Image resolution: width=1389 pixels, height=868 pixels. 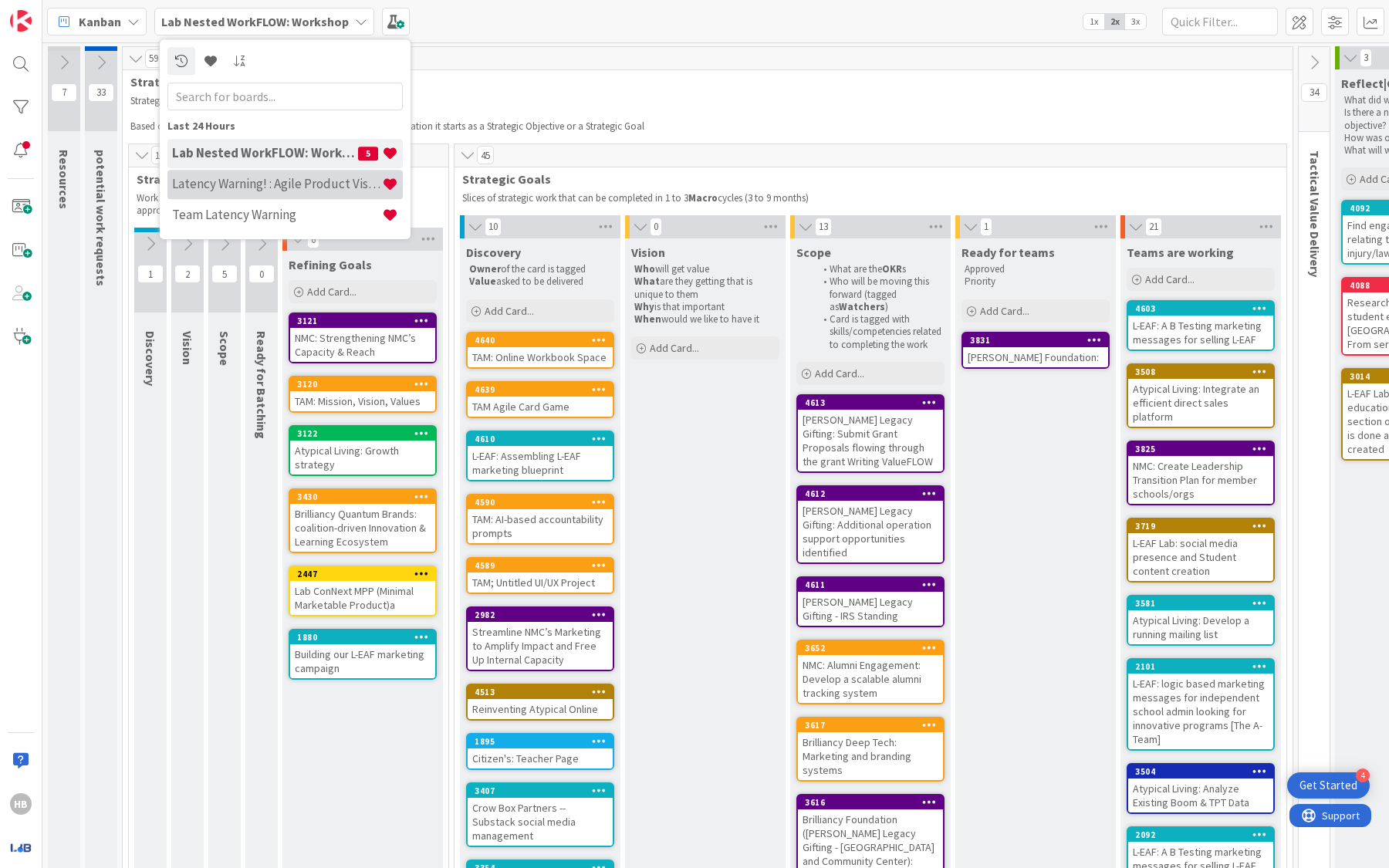 I want to click on strong: What, so click(x=647, y=281).